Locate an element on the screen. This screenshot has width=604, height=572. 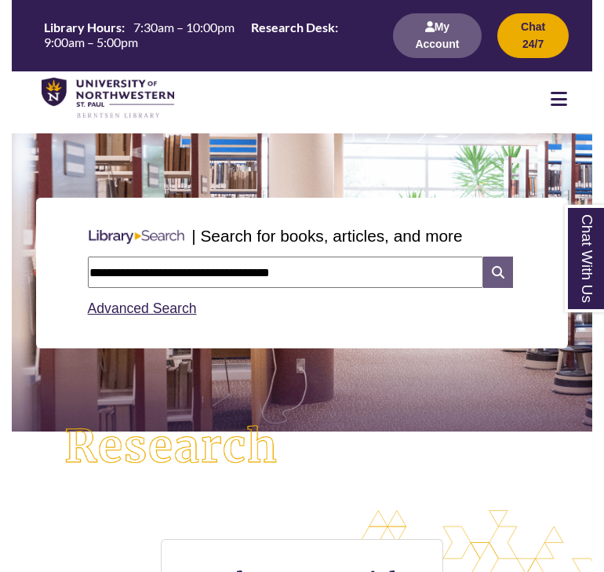
a: Hours Today is located at coordinates (206, 35).